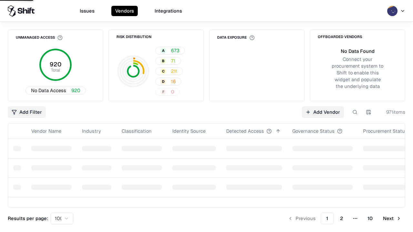  I want to click on button: Issues, so click(87, 11).